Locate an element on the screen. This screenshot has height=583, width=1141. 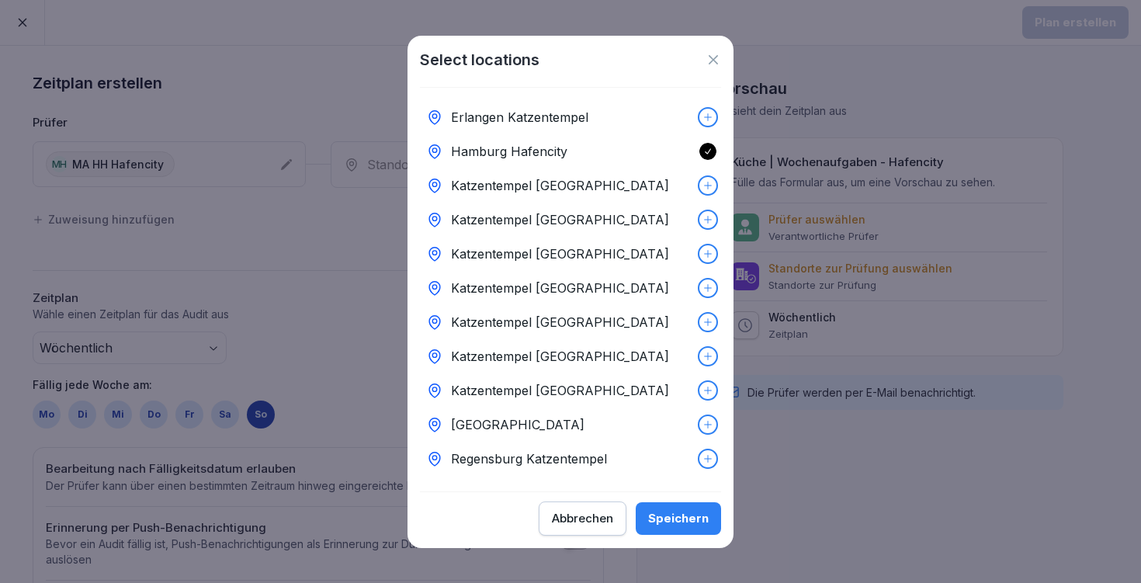
p: Erlangen Katzentempel is located at coordinates (519, 117).